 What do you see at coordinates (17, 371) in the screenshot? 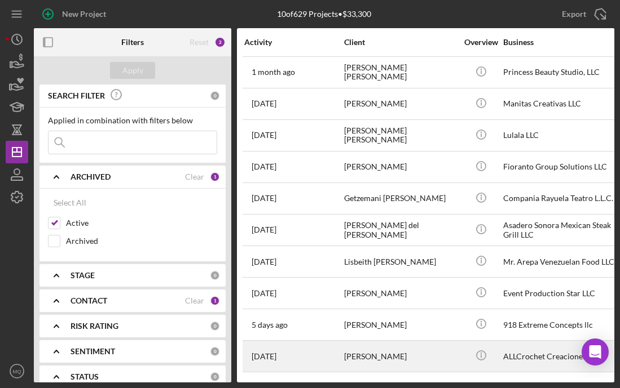
I see `button: MQ` at bounding box center [17, 371].